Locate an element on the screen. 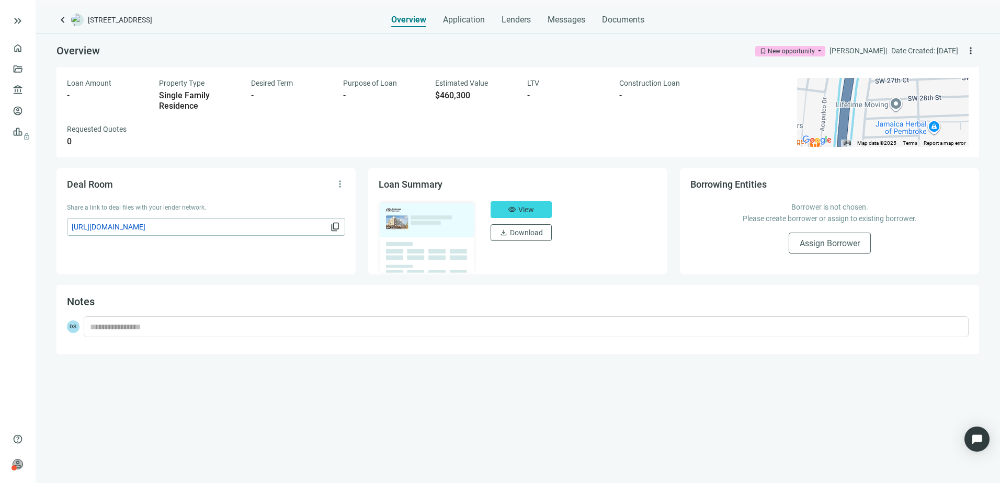 The width and height of the screenshot is (1000, 483). button: Assign Borrower is located at coordinates (830, 243).